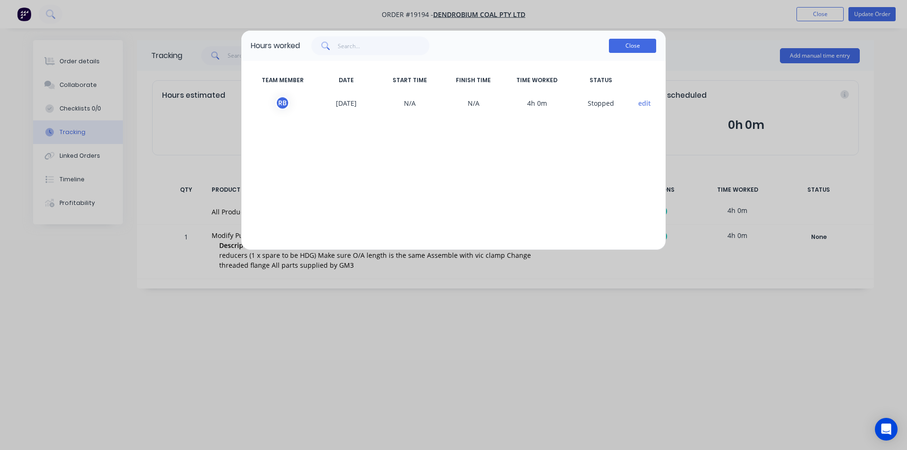  What do you see at coordinates (346, 80) in the screenshot?
I see `span: DATE` at bounding box center [346, 80].